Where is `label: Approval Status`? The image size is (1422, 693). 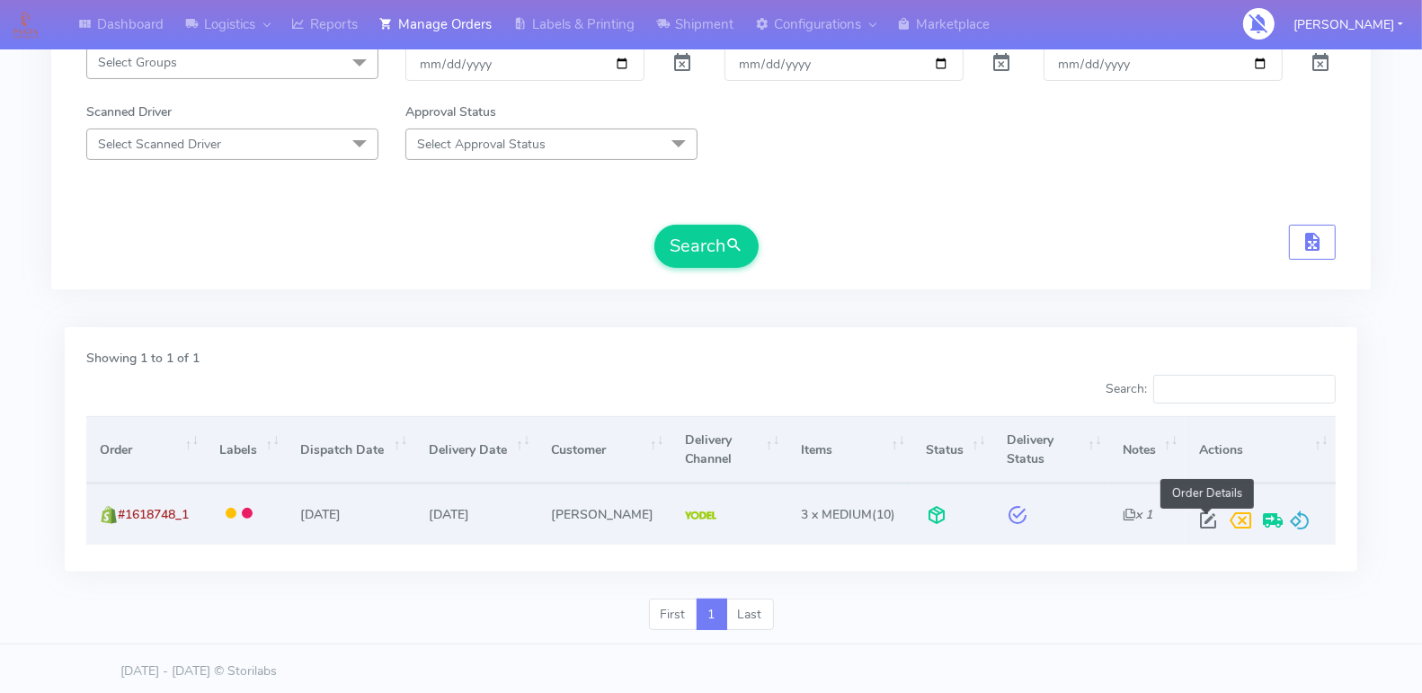 label: Approval Status is located at coordinates (450, 111).